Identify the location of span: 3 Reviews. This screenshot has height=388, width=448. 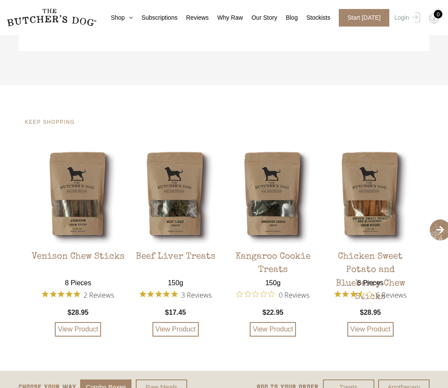
(196, 295).